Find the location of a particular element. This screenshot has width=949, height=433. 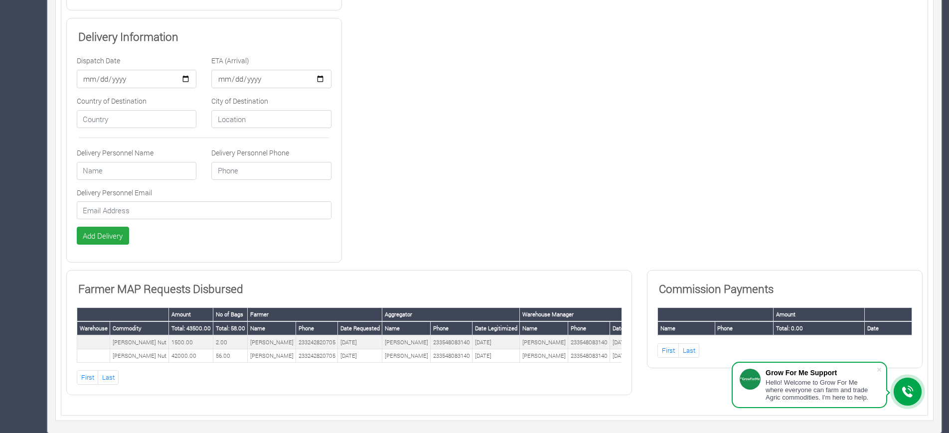

th: No of Bags is located at coordinates (230, 315).